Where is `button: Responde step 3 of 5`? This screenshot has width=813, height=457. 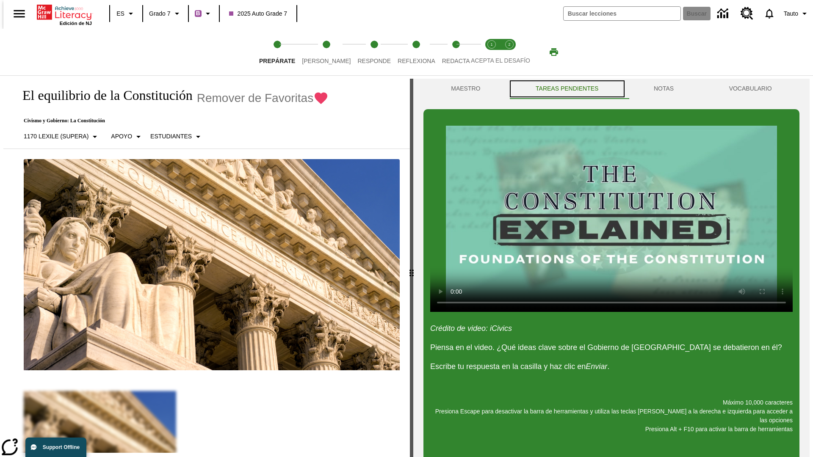 button: Responde step 3 of 5 is located at coordinates (374, 52).